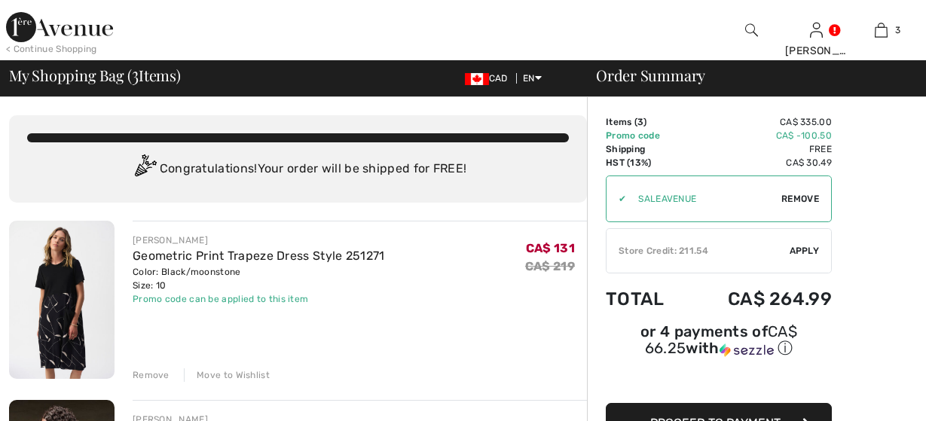  What do you see at coordinates (550, 266) in the screenshot?
I see `s: CA$ 219` at bounding box center [550, 266].